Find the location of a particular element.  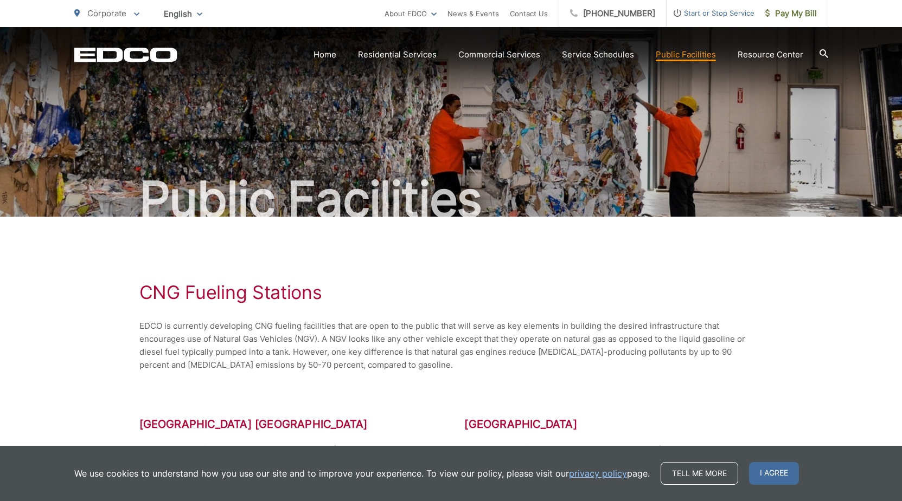

h2: Public Facilities is located at coordinates (451, 199).